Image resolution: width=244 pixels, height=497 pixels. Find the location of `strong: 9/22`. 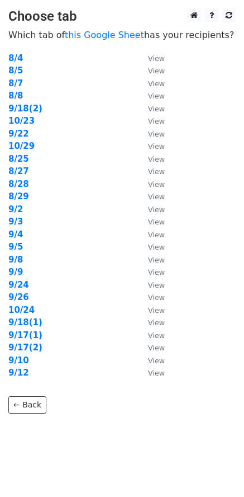

strong: 9/22 is located at coordinates (18, 134).